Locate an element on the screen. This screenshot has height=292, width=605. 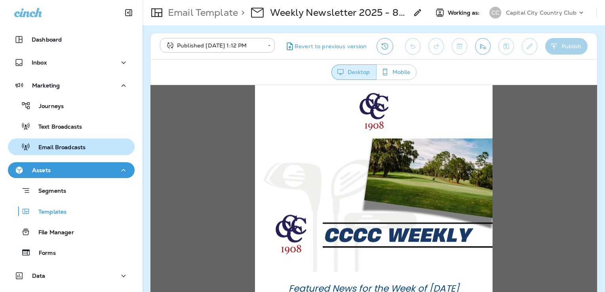
p: Assets is located at coordinates (41, 170).